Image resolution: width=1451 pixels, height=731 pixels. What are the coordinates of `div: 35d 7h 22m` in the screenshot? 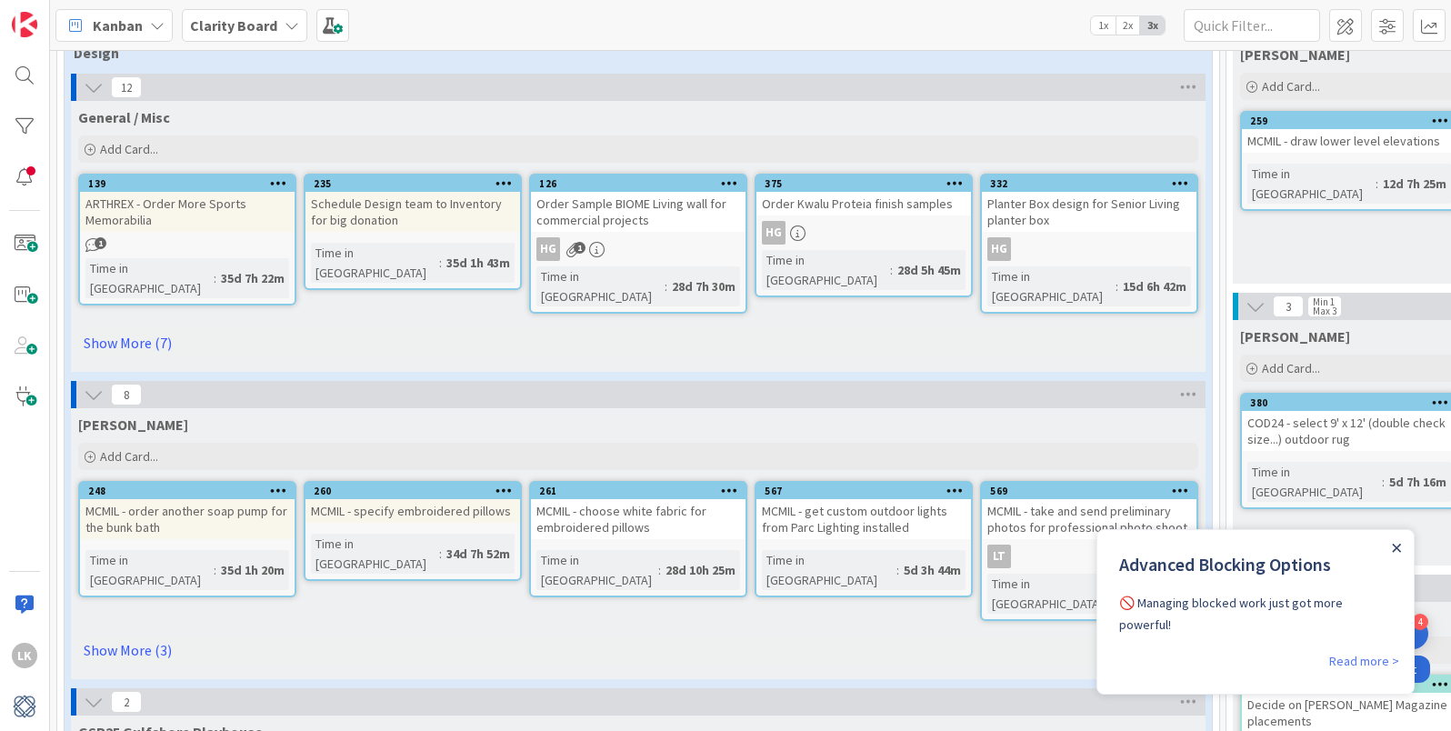 It's located at (253, 278).